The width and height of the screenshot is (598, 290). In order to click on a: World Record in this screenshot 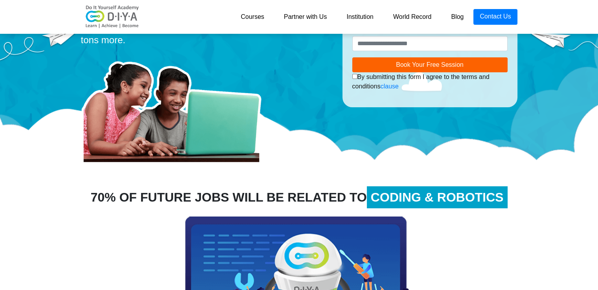, I will do `click(413, 17)`.